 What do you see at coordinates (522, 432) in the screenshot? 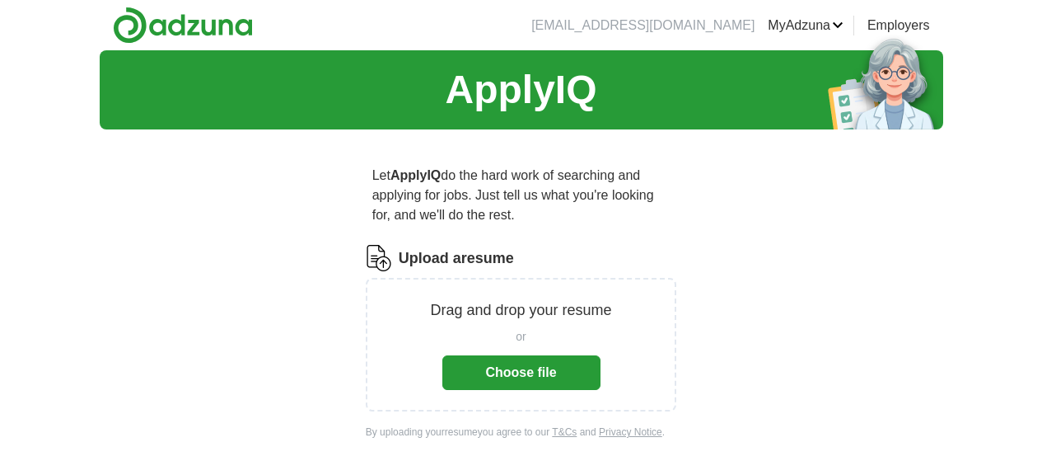
I see `div: By uploading your resume you agree to our and .` at bounding box center [522, 432].